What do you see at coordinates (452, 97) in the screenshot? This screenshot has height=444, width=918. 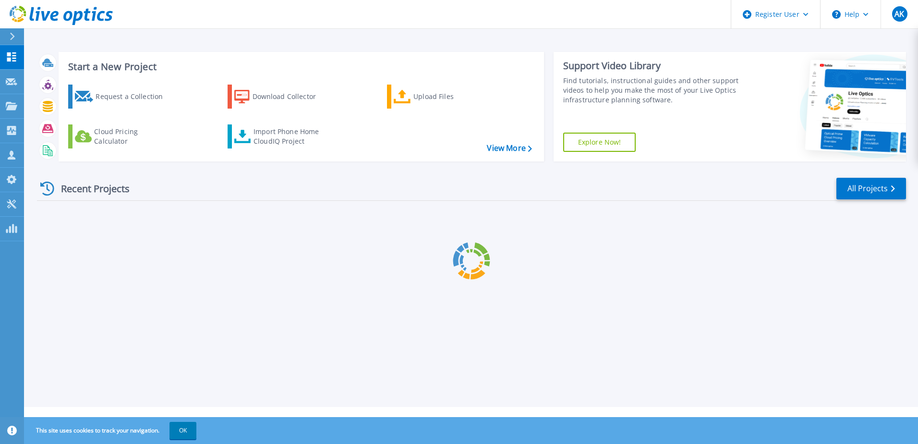 I see `div: Upload Files` at bounding box center [452, 97].